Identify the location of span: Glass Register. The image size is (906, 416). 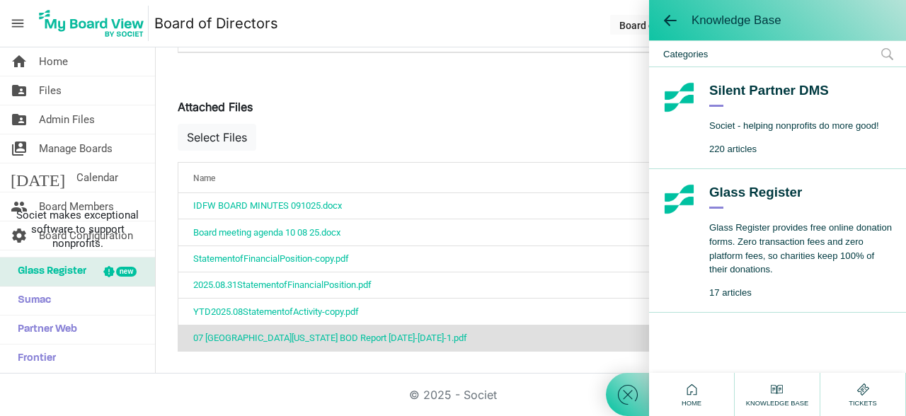
(48, 272).